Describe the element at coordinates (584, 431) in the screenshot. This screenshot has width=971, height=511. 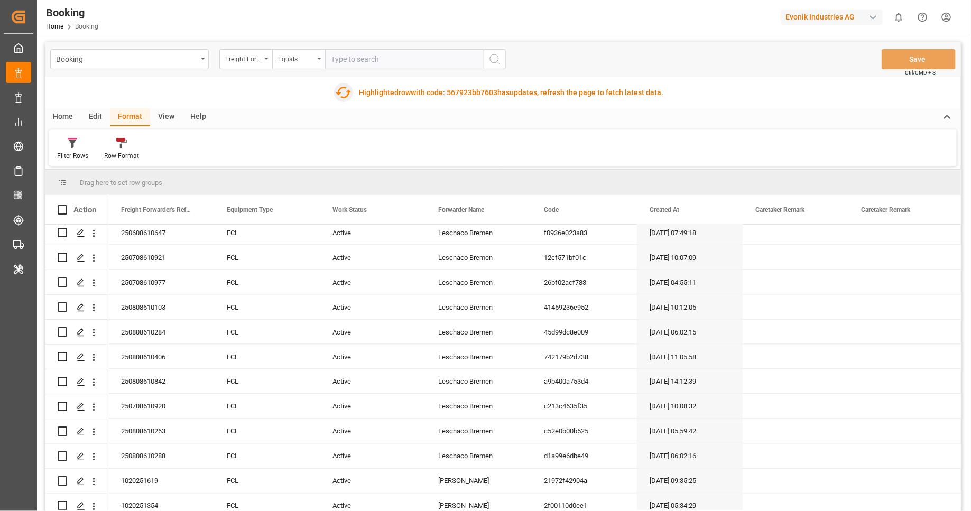
I see `div: c52e0b00b525` at that location.